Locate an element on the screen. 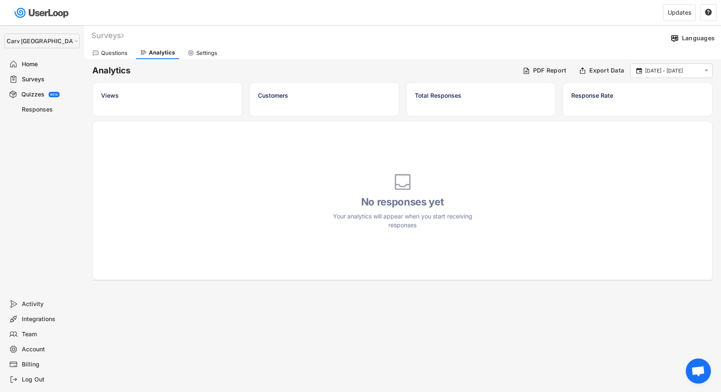  div: Questions is located at coordinates (114, 53).